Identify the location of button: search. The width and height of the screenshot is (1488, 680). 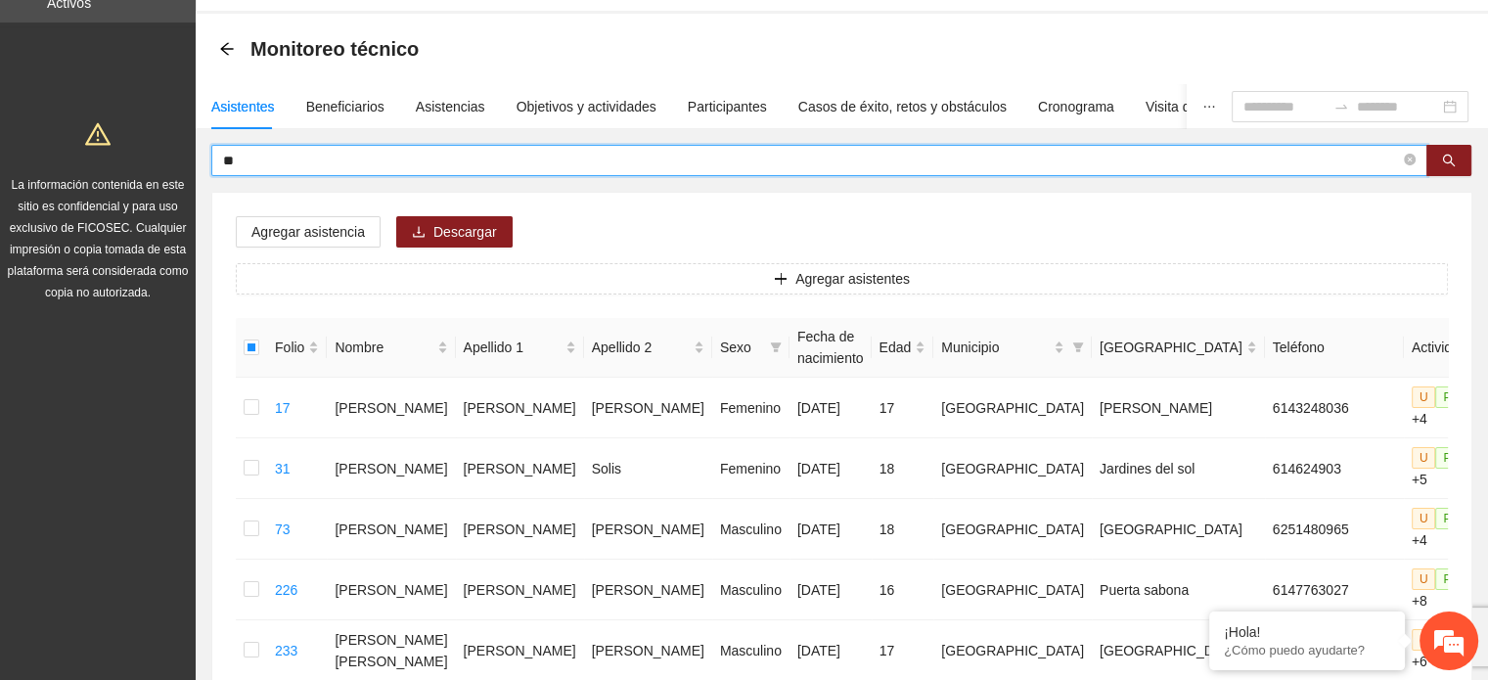
(1449, 160).